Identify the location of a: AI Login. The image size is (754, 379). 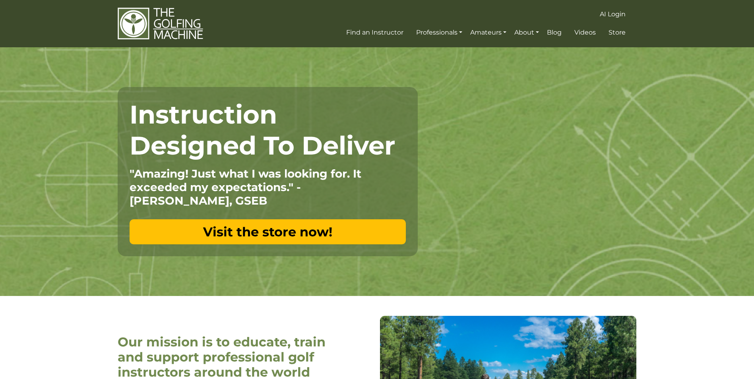
(613, 14).